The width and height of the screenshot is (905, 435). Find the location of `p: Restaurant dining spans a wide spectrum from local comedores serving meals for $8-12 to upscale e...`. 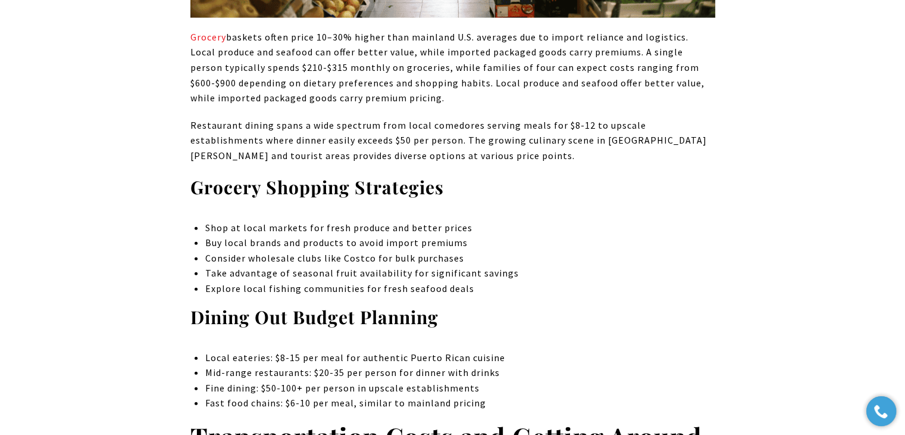

p: Restaurant dining spans a wide spectrum from local comedores serving meals for $8-12 to upscale e... is located at coordinates (453, 140).